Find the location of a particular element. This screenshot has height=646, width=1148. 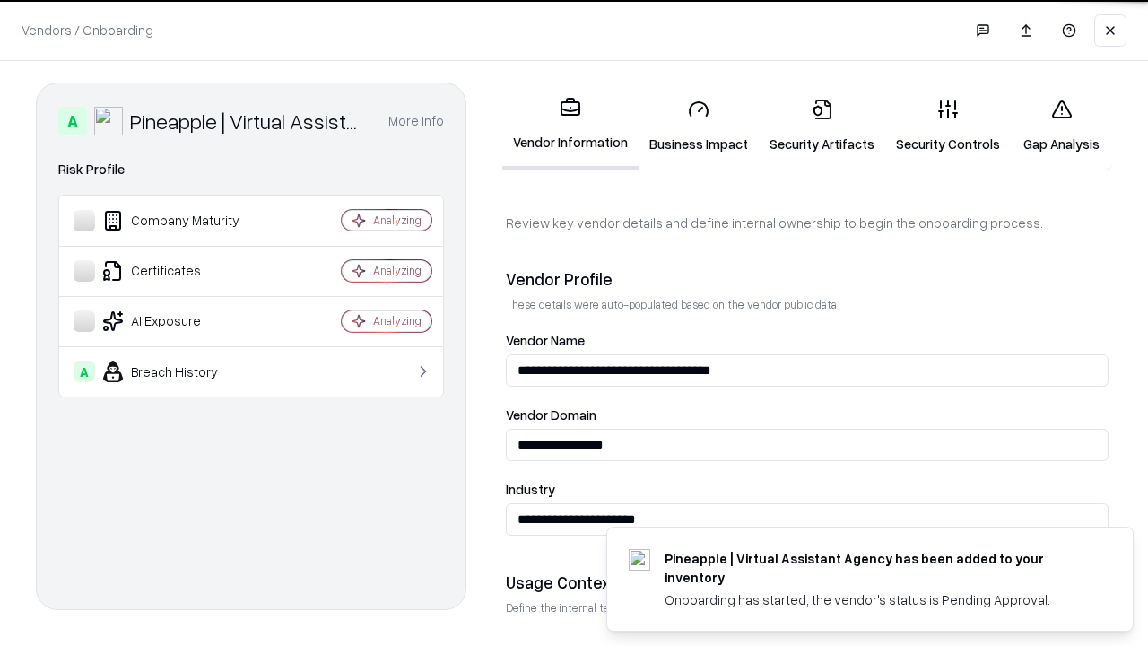

a: Gap Analysis is located at coordinates (1061, 126).